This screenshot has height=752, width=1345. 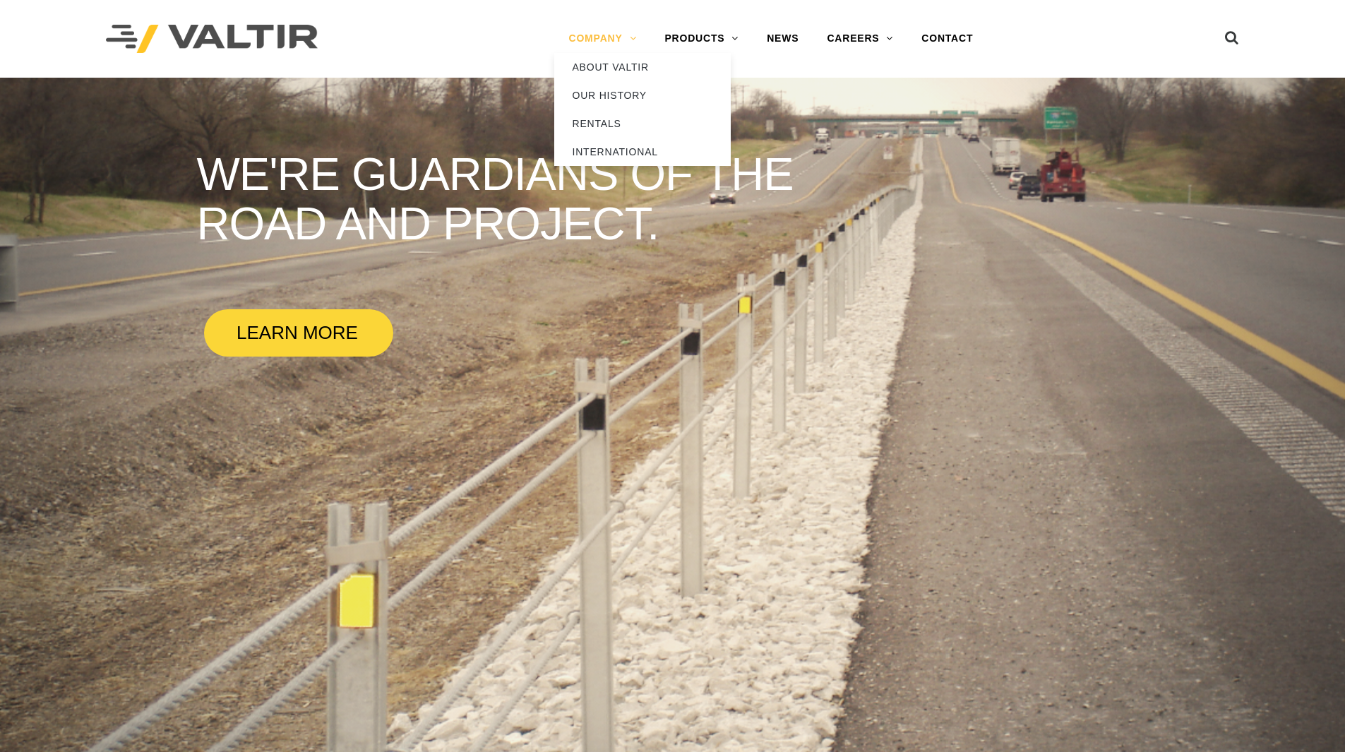 I want to click on rs-layer: WE'RE guardians of the road and project., so click(x=517, y=208).